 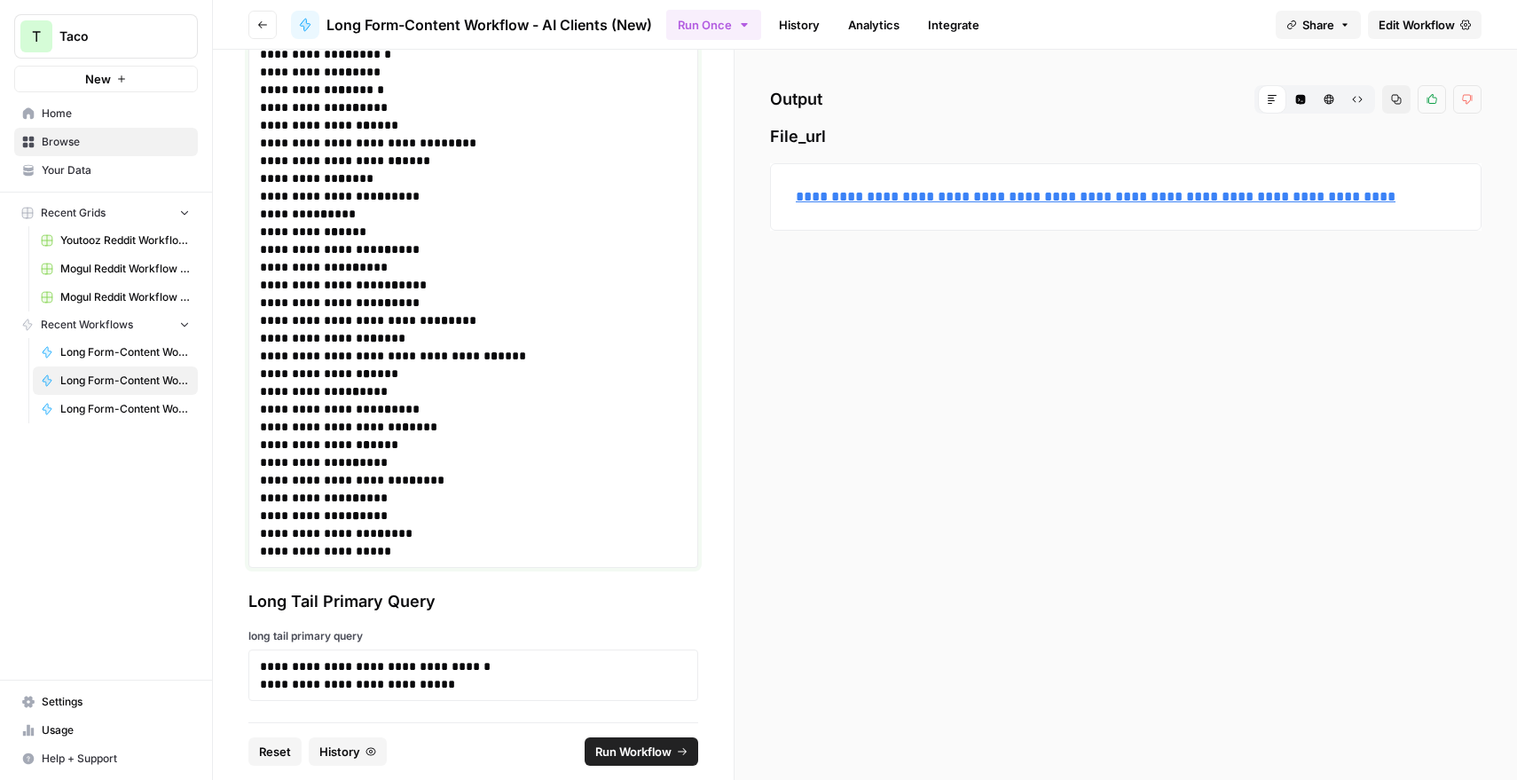 I want to click on span: Mogul Reddit Workflow Grid, so click(x=125, y=297).